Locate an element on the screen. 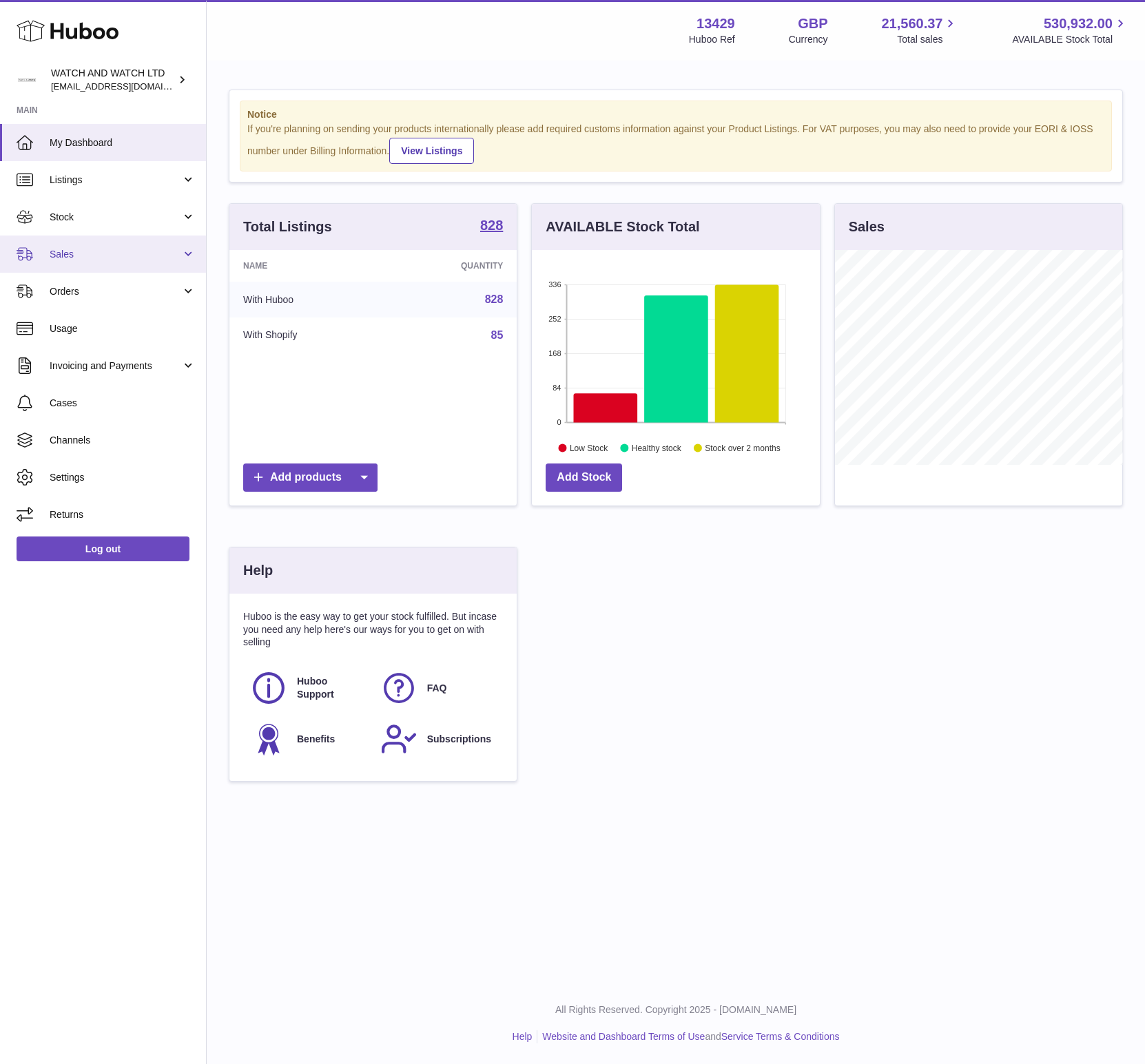 The width and height of the screenshot is (1145, 1064). a: Subscriptions is located at coordinates (438, 739).